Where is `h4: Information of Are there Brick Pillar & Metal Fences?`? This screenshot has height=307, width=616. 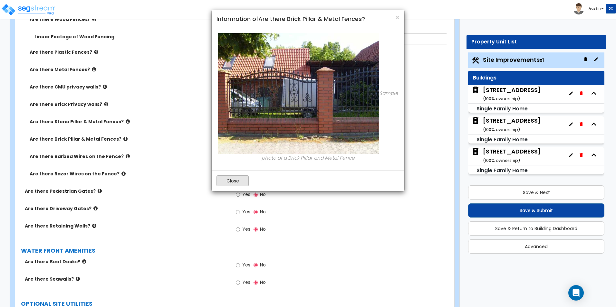
h4: Information of Are there Brick Pillar & Metal Fences? is located at coordinates (308, 19).